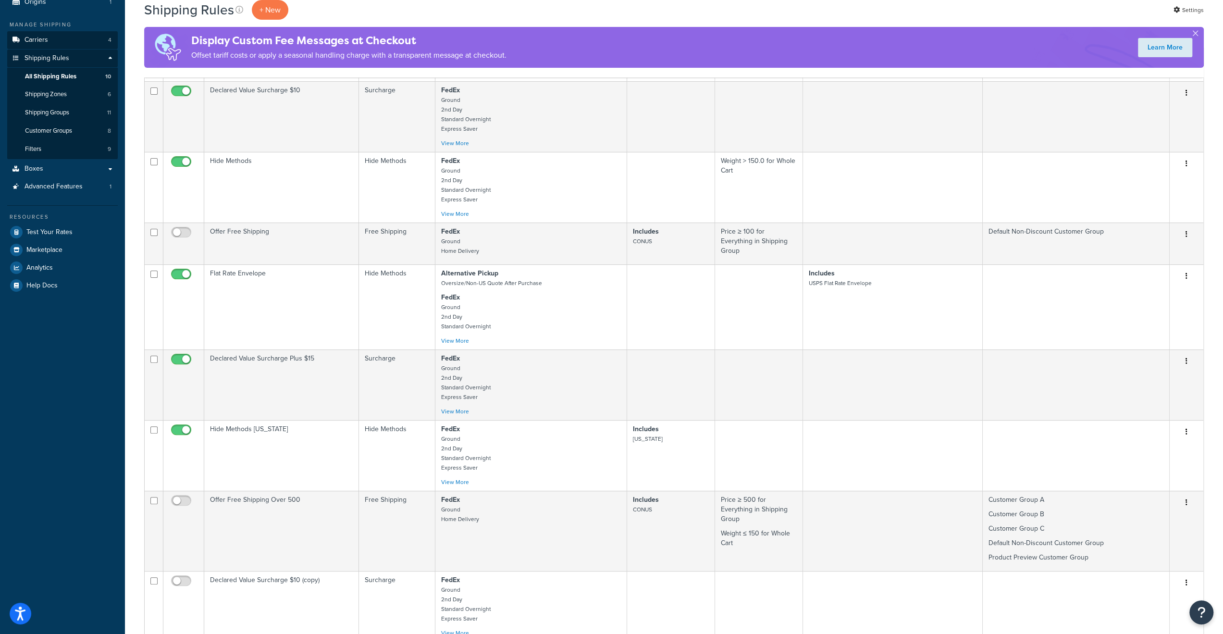  I want to click on a: Advanced Features 1, so click(62, 186).